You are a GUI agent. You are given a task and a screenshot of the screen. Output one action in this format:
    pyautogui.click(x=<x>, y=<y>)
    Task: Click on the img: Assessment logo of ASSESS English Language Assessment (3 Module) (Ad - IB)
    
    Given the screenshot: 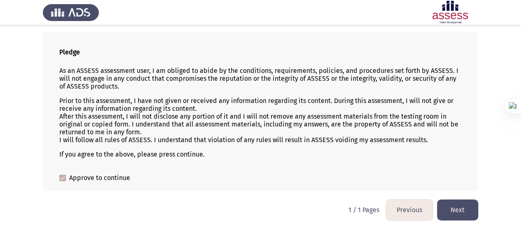 What is the action you would take?
    pyautogui.click(x=450, y=12)
    